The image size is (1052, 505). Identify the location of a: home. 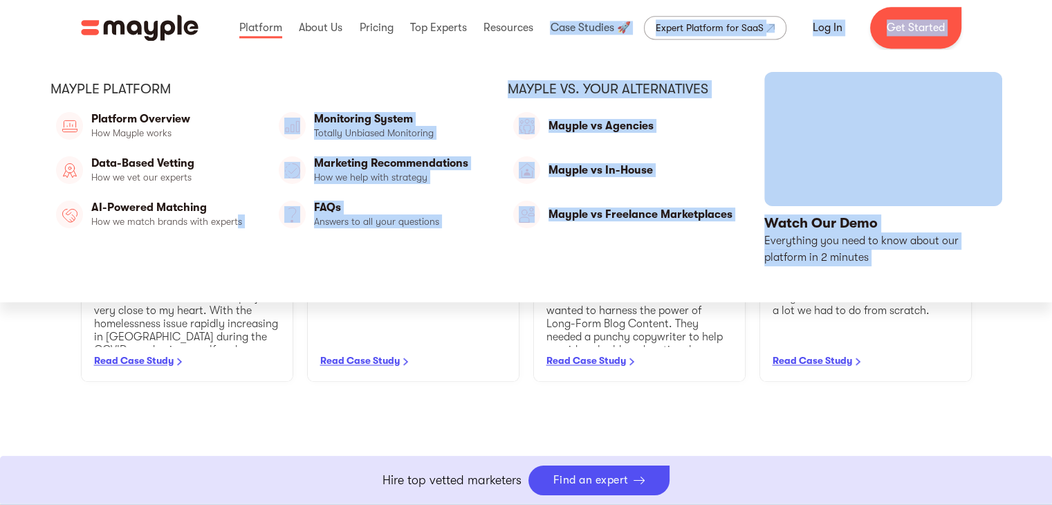
(140, 28).